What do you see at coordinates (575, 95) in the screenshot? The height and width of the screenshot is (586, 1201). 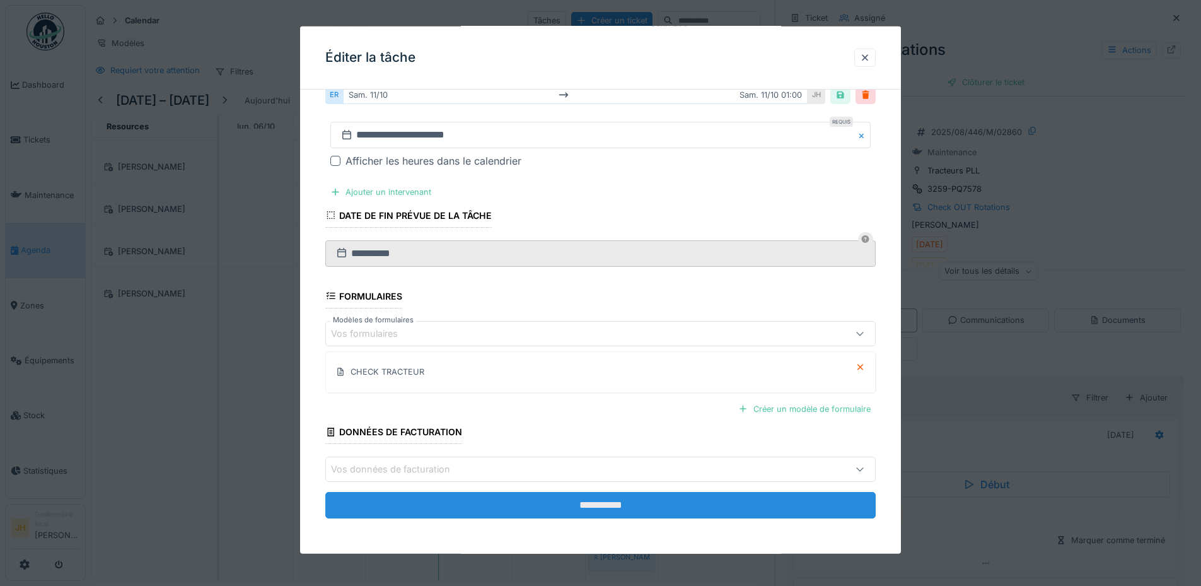 I see `div: sam. 11/10 sam. 11/10 01:00` at bounding box center [575, 95].